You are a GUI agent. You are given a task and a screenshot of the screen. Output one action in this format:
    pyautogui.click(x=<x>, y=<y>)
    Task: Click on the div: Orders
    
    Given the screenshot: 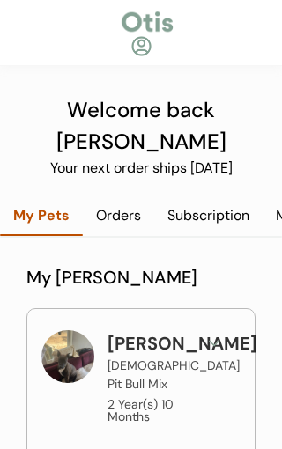 What is the action you would take?
    pyautogui.click(x=118, y=216)
    